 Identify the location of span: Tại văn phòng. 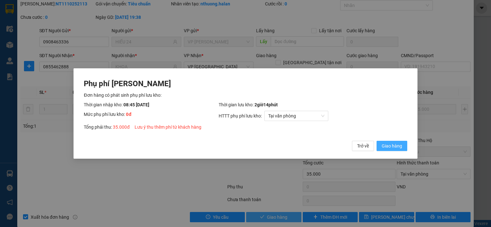
(296, 116).